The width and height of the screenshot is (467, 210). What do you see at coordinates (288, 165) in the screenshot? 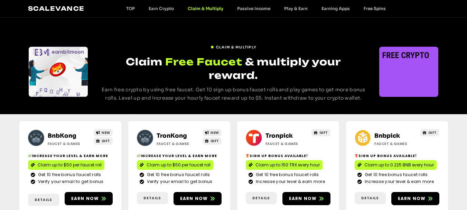
I see `span: Claim up to 150 TRX every hour` at bounding box center [288, 165].